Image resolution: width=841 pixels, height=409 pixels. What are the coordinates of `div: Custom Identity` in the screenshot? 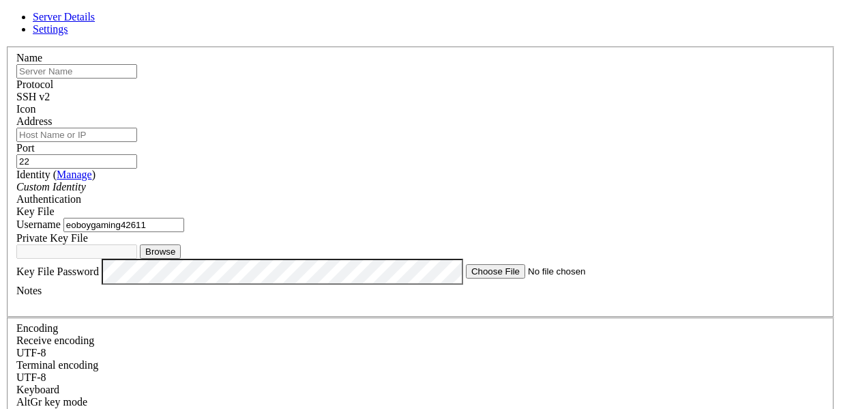 It's located at (420, 187).